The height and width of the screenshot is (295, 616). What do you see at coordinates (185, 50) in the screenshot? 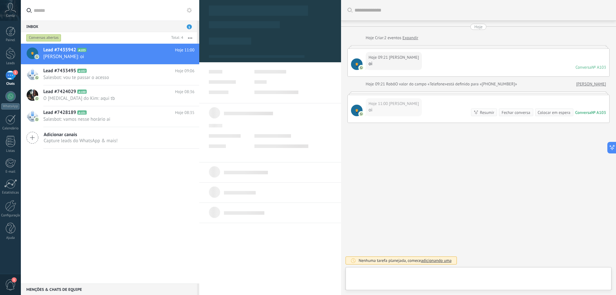
I see `span: Hoje 11:00` at bounding box center [185, 50].